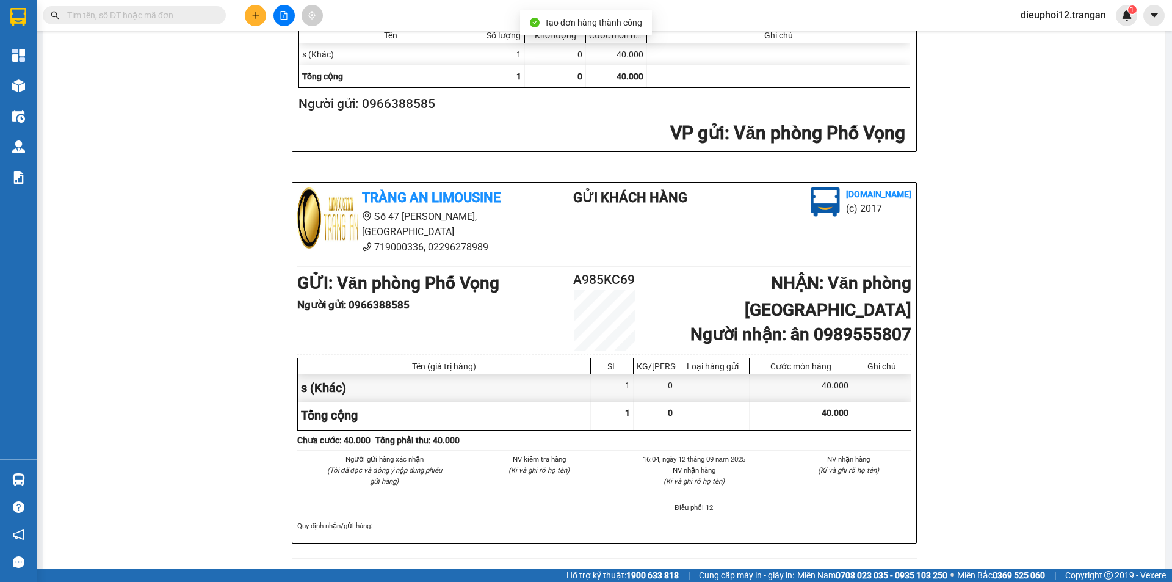 The width and height of the screenshot is (1172, 582). What do you see at coordinates (694, 507) in the screenshot?
I see `li: Điều phối 12` at bounding box center [694, 507].